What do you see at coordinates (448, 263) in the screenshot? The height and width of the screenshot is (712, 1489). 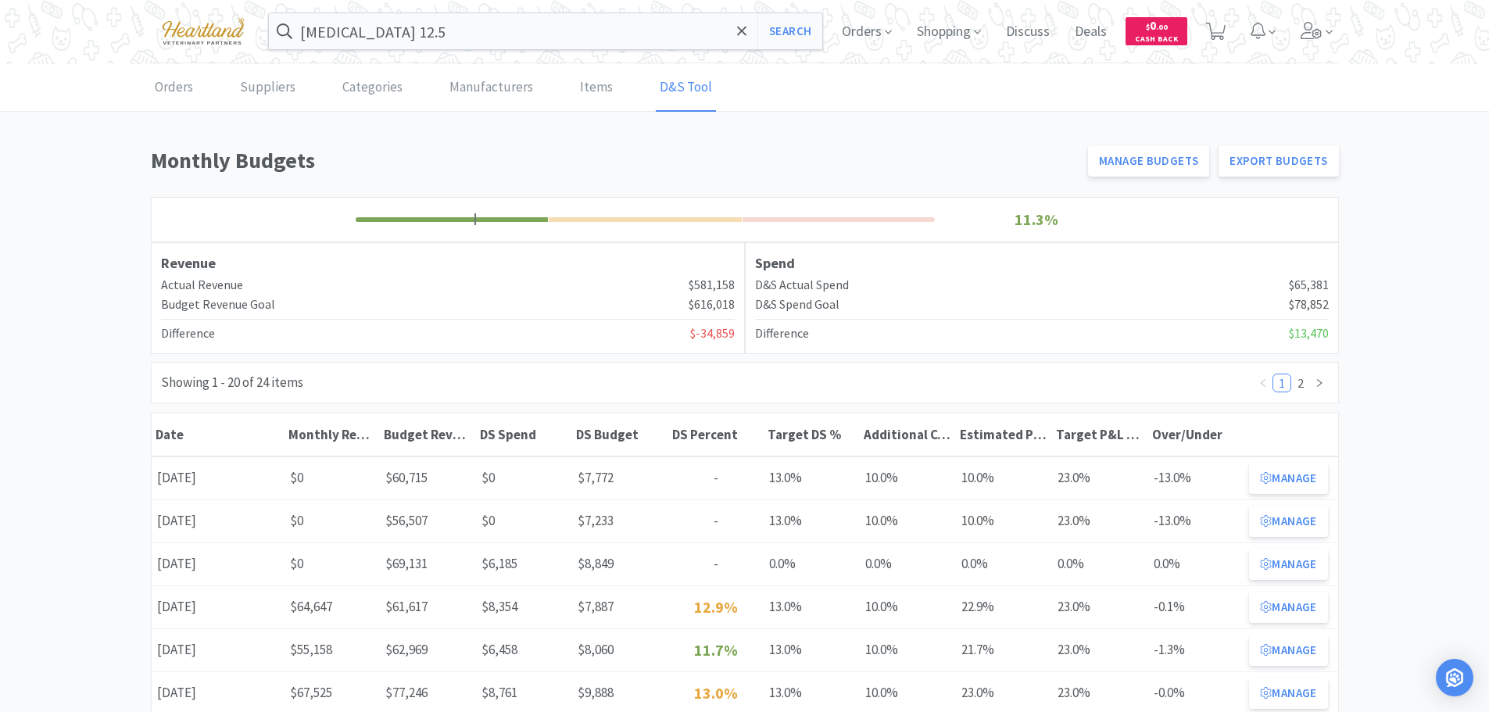 I see `h3: Revenue` at bounding box center [448, 263].